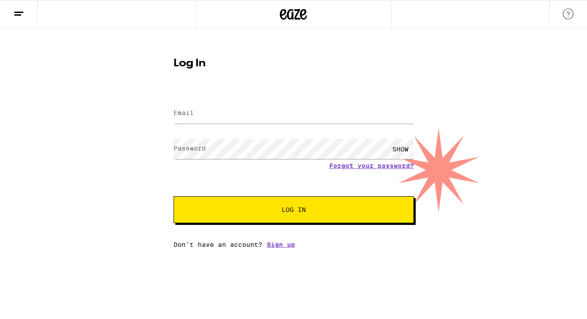 This screenshot has height=319, width=587. What do you see at coordinates (293, 64) in the screenshot?
I see `h1: Log In` at bounding box center [293, 64].